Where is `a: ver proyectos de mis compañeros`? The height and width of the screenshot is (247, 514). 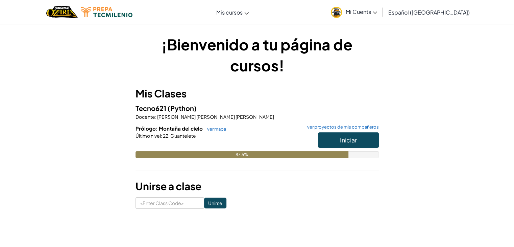
a: ver proyectos de mis compañeros is located at coordinates (341, 127).